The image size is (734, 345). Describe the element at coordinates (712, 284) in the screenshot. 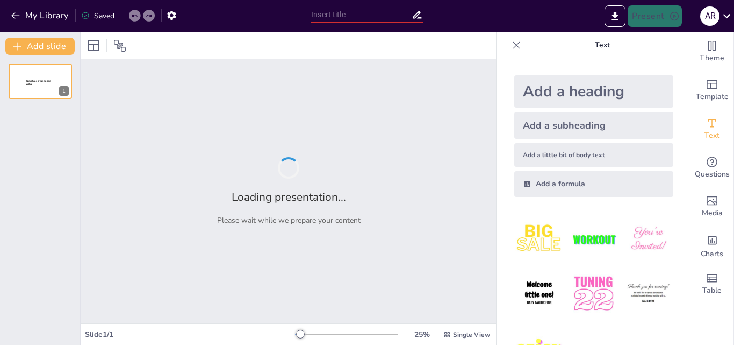

I see `div: Add a table` at that location.